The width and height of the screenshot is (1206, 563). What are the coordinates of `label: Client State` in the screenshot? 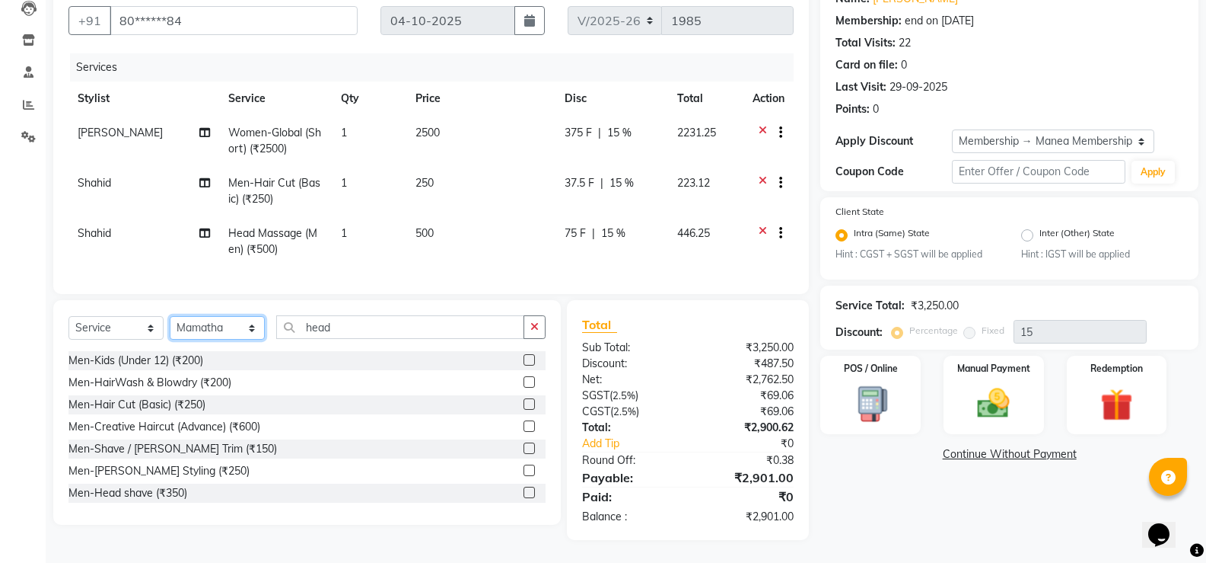 It's located at (860, 212).